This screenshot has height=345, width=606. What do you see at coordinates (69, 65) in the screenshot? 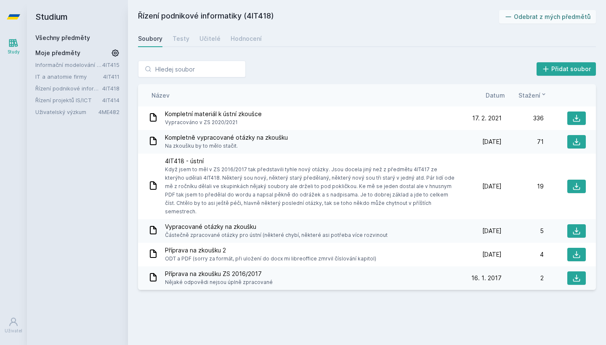
I see `a: Informační modelování organizací` at bounding box center [69, 65].